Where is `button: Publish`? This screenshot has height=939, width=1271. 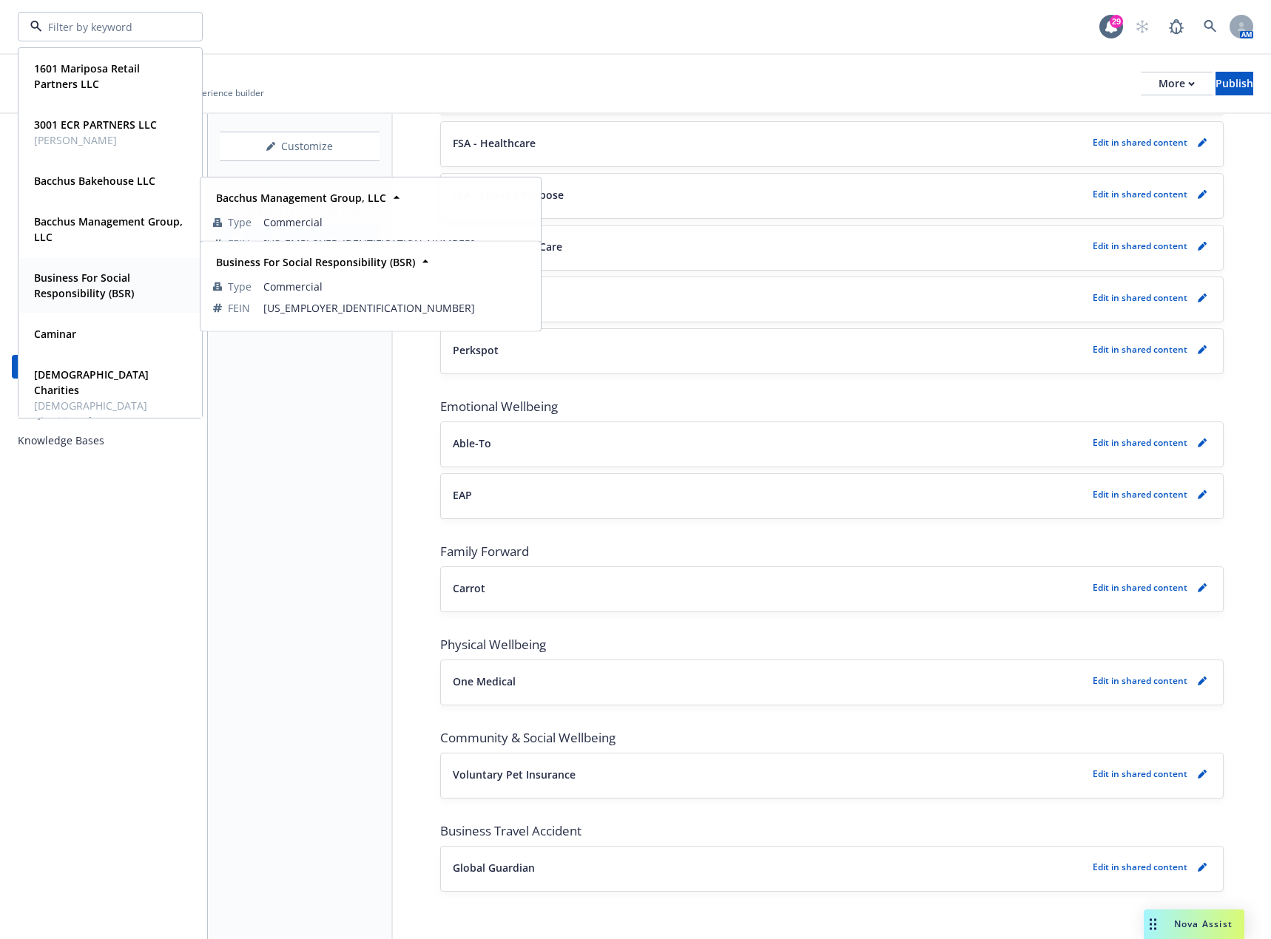 button: Publish is located at coordinates (1234, 84).